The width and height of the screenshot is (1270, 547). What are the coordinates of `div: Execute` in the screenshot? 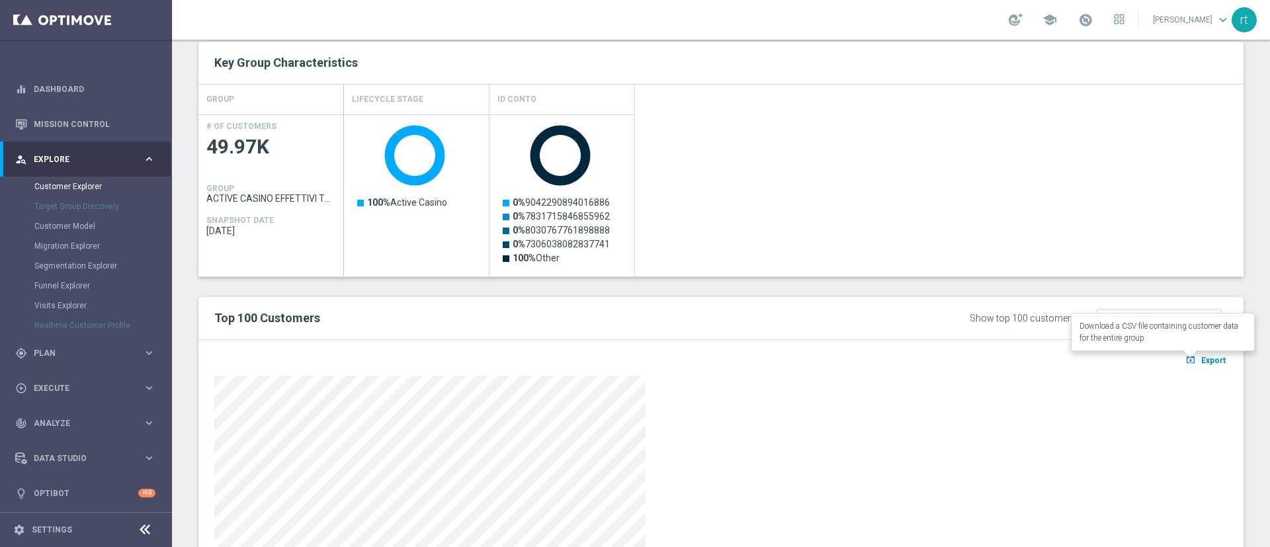 It's located at (79, 388).